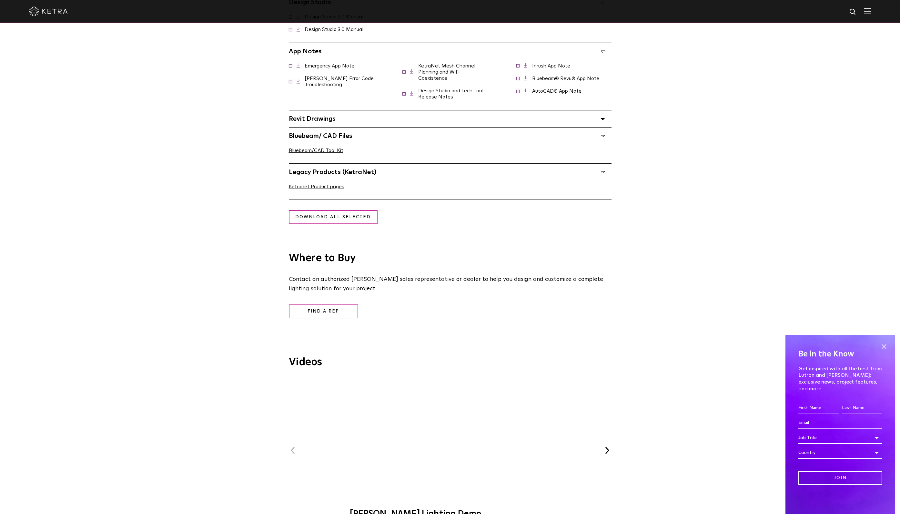 This screenshot has height=514, width=900. What do you see at coordinates (551, 66) in the screenshot?
I see `a: Inrush App Note` at bounding box center [551, 66].